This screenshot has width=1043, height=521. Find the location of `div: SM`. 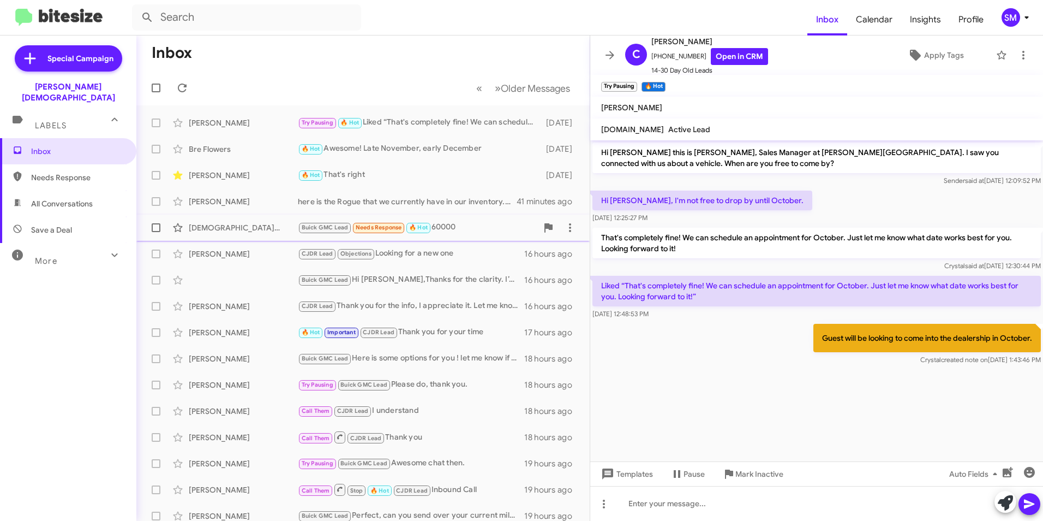

div: SM is located at coordinates (1011, 17).